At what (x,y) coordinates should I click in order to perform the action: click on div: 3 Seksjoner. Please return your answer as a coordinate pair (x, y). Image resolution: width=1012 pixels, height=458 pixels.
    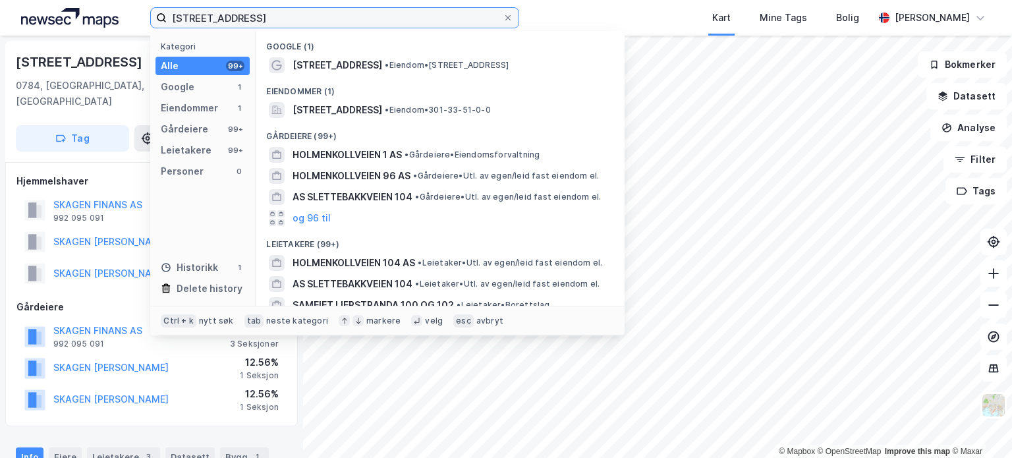
    Looking at the image, I should click on (254, 344).